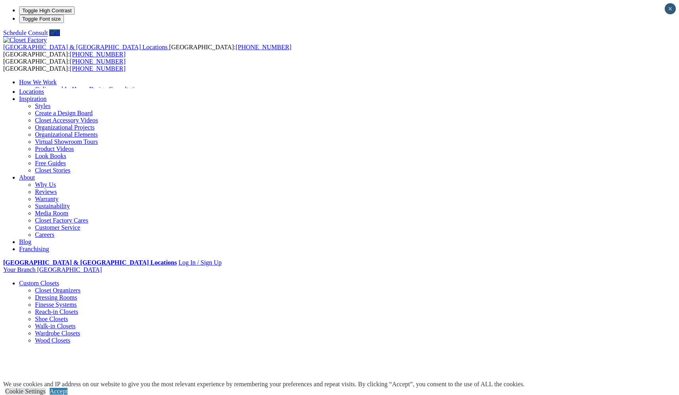 The image size is (679, 395). I want to click on a: About, so click(27, 177).